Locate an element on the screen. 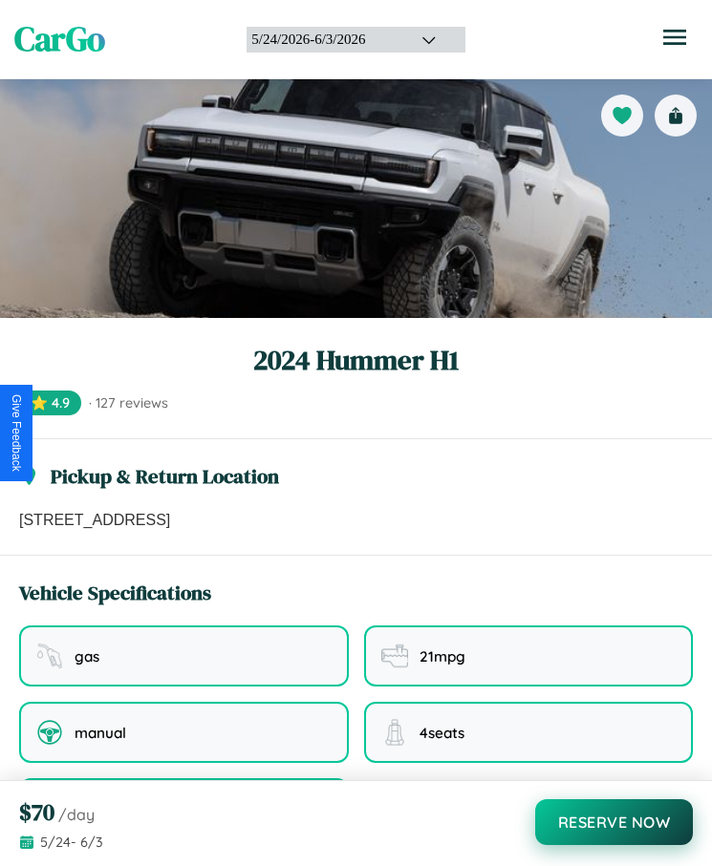  img: fuel efficiency is located at coordinates (394, 656).